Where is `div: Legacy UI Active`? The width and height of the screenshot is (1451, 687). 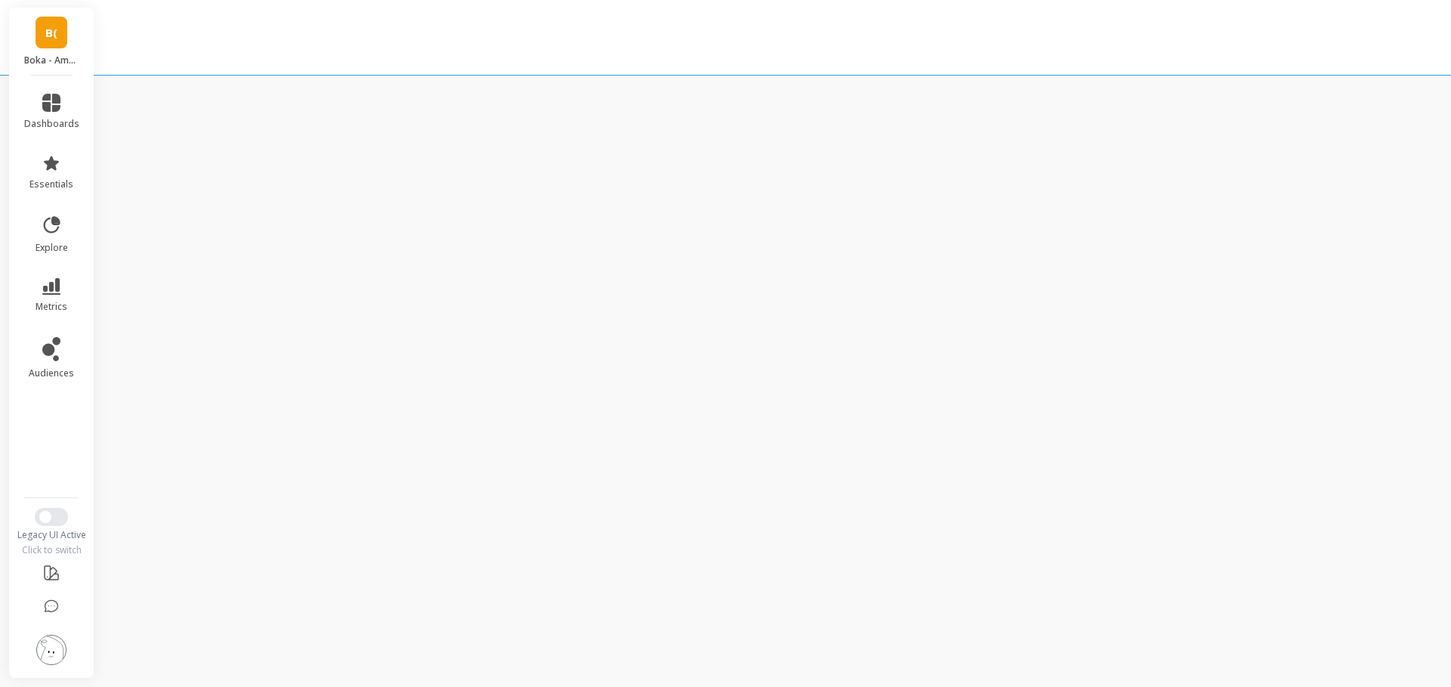 div: Legacy UI Active is located at coordinates (51, 535).